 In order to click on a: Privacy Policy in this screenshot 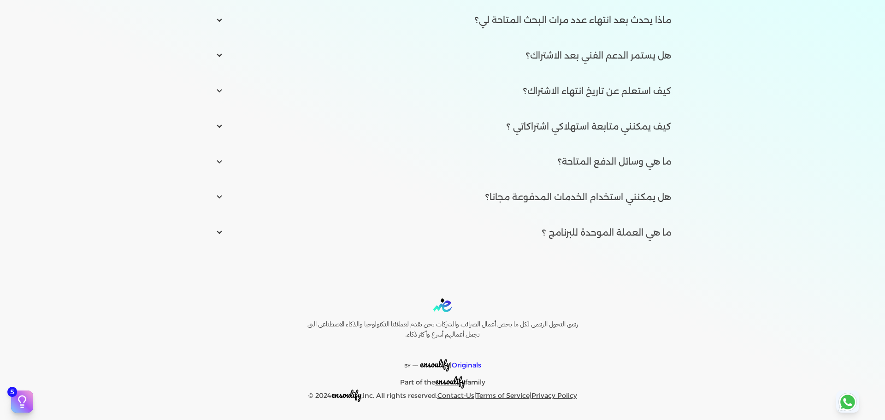, I will do `click(554, 395)`.